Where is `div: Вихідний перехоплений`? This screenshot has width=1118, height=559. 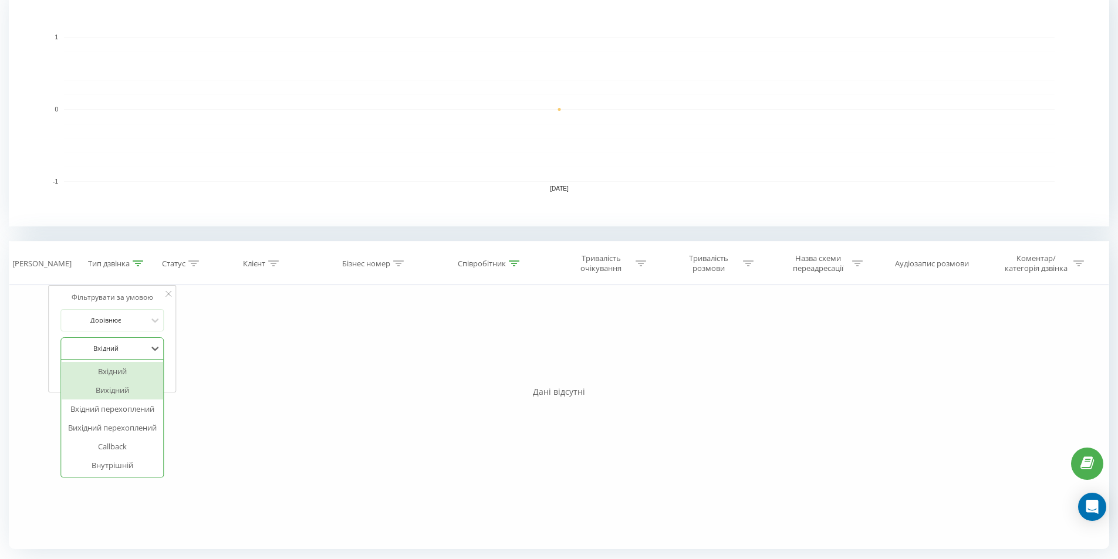
div: Вихідний перехоплений is located at coordinates (112, 428).